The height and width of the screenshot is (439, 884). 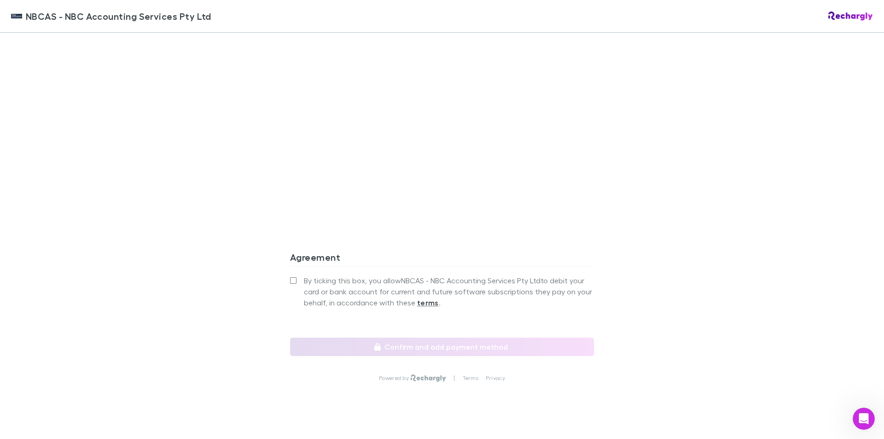 I want to click on span: NBCAS - NBC Accounting Services Pty Ltd, so click(x=118, y=16).